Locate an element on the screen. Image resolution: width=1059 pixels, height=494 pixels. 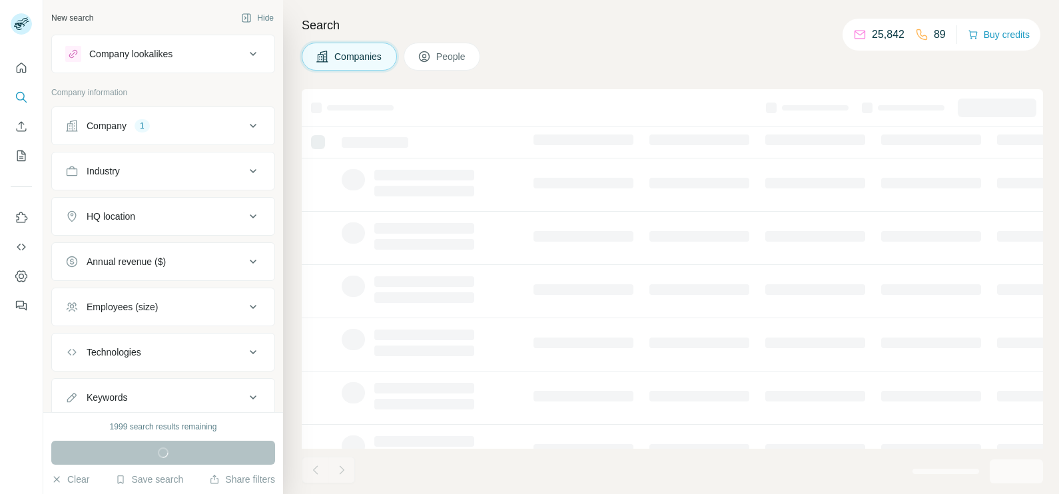
div: Keywords is located at coordinates (107, 397).